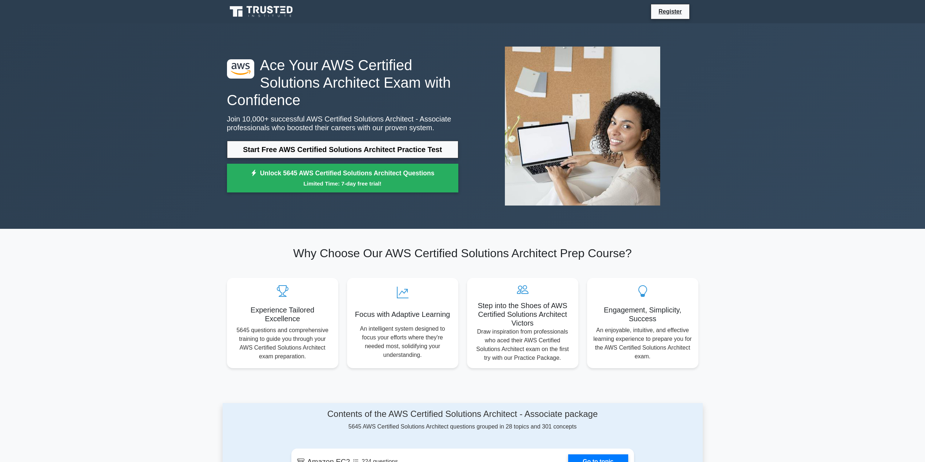 This screenshot has height=462, width=925. I want to click on p: An intelligent system designed to focus your efforts where they're needed most, solidifying your ..., so click(403, 342).